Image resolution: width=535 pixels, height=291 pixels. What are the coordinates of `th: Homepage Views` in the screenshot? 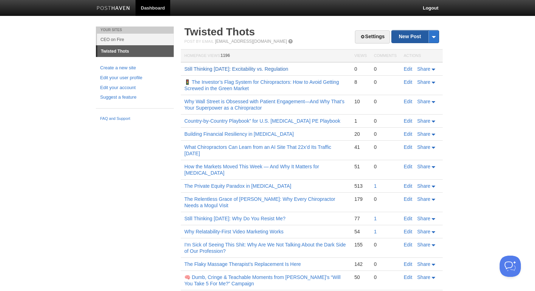 It's located at (266, 56).